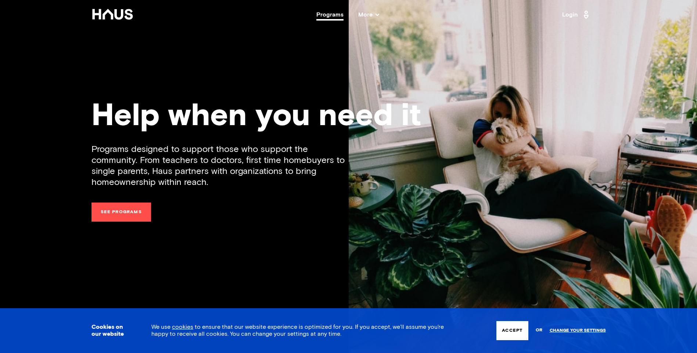  I want to click on div: Programs designed to support those who support the community. From teachers to doctors, first tim..., so click(220, 166).